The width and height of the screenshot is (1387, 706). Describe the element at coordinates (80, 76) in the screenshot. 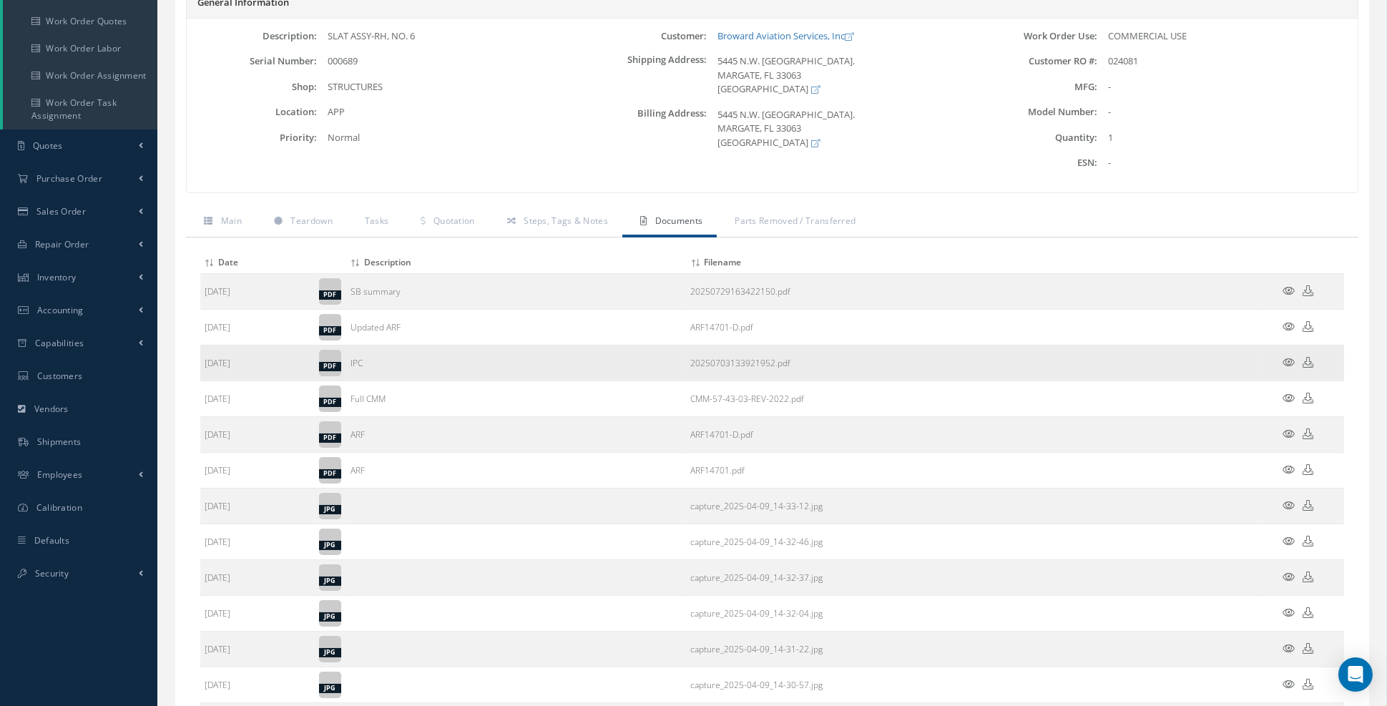

I see `a: Work Order Assignment` at that location.